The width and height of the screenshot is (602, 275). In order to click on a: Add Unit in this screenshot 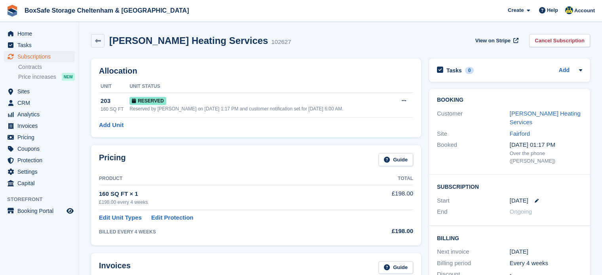, I will do `click(111, 125)`.